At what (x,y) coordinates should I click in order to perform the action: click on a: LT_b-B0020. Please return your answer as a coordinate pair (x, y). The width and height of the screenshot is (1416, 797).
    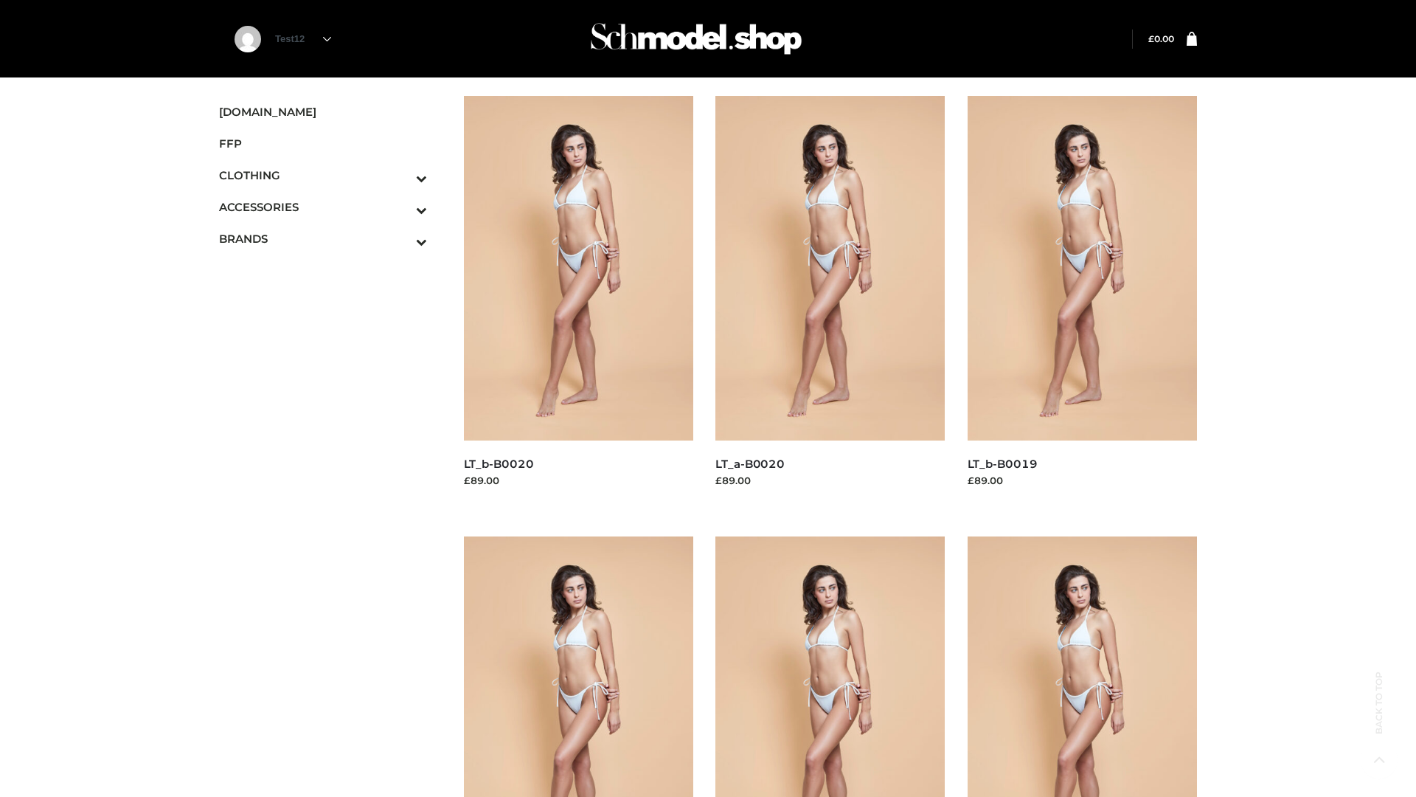
    Looking at the image, I should click on (499, 463).